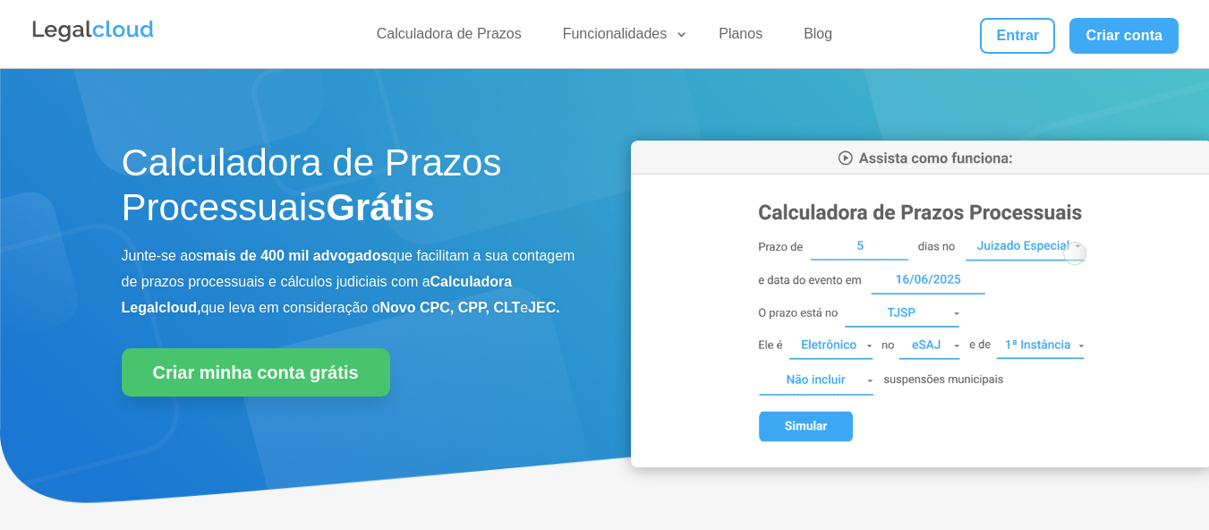 The image size is (1209, 530). What do you see at coordinates (544, 307) in the screenshot?
I see `b: JEC.` at bounding box center [544, 307].